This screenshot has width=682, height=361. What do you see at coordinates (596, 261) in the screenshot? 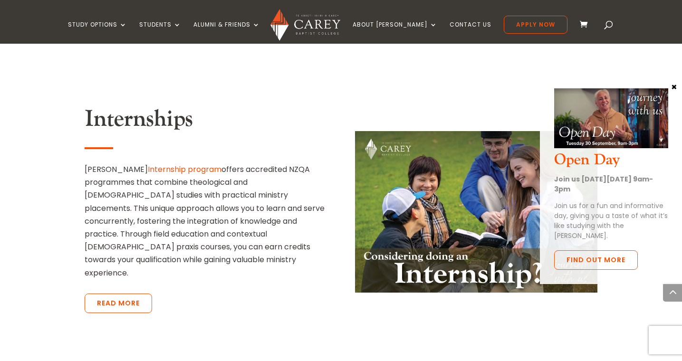
I see `a: Find out more` at bounding box center [596, 261].